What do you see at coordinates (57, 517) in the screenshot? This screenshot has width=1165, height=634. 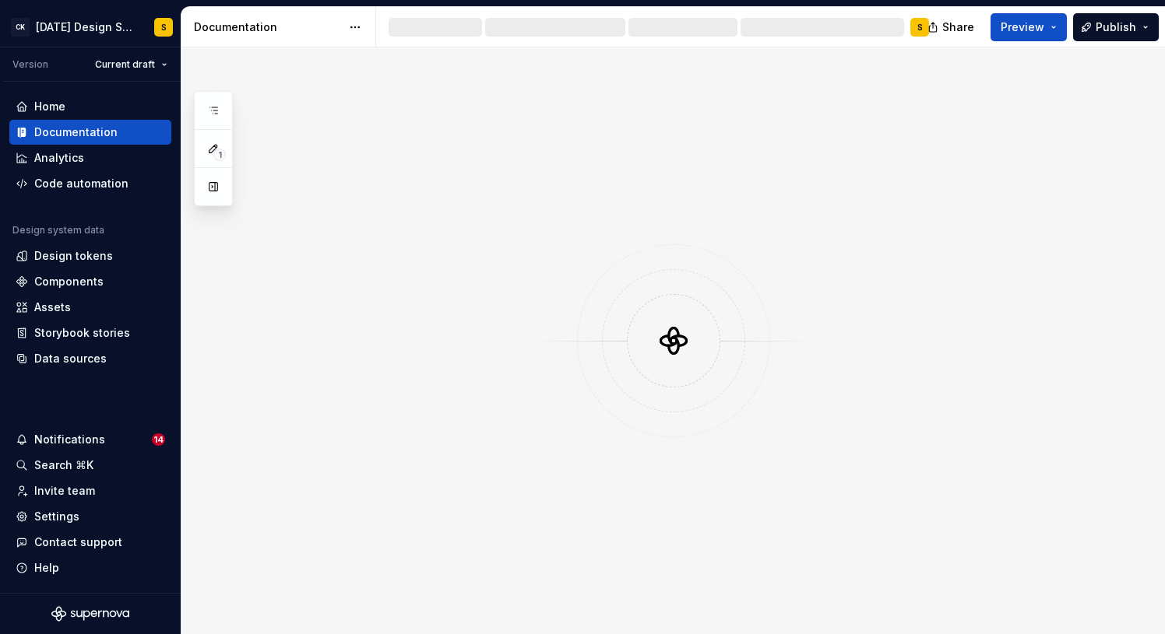 I see `div: Settings` at bounding box center [57, 517].